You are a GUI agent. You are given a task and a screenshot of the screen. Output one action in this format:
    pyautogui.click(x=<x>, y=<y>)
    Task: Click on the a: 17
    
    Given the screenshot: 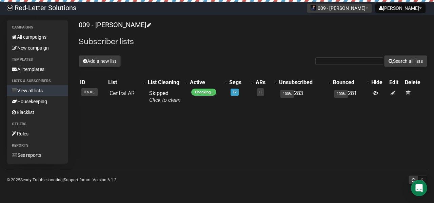 What is the action you would take?
    pyautogui.click(x=235, y=92)
    